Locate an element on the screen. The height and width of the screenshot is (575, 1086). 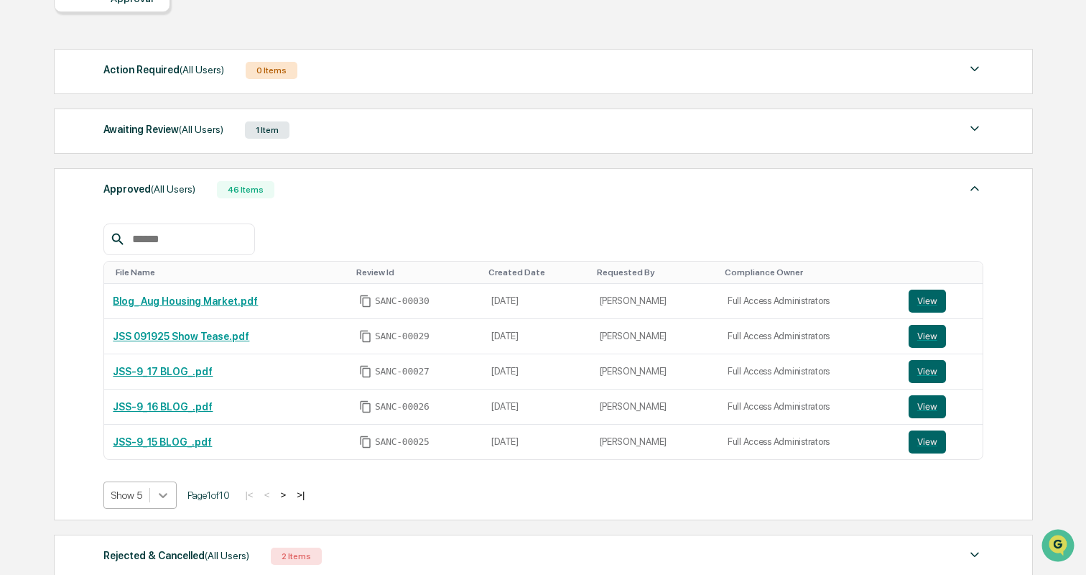
span: Preclearance is located at coordinates (60, 188).